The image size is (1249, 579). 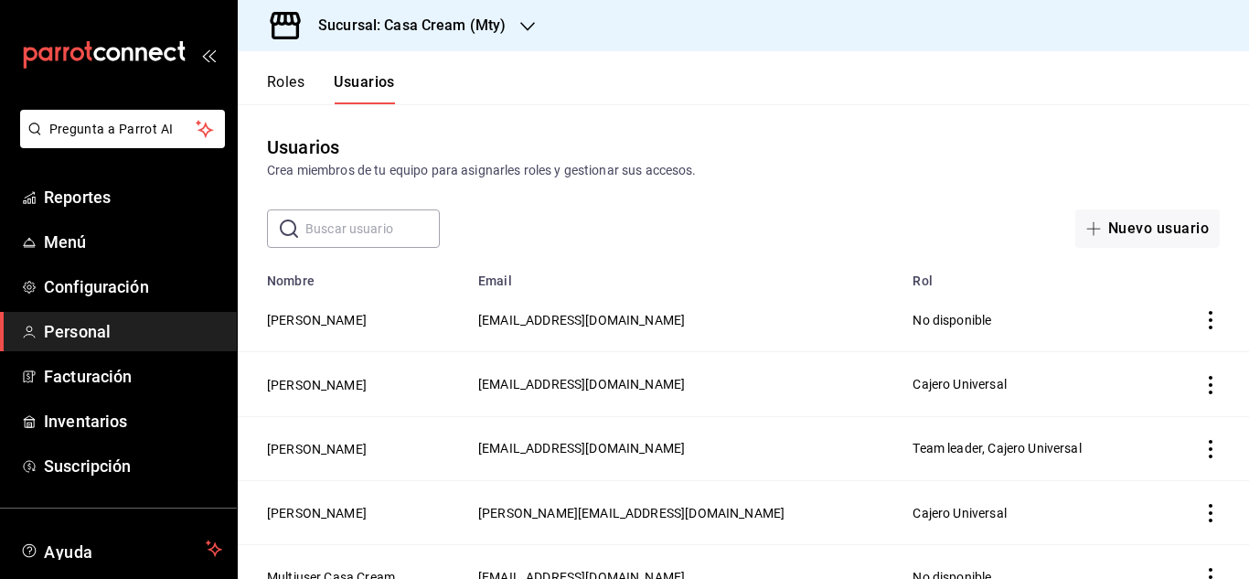 What do you see at coordinates (1031, 275) in the screenshot?
I see `th: Rol` at bounding box center [1031, 275].